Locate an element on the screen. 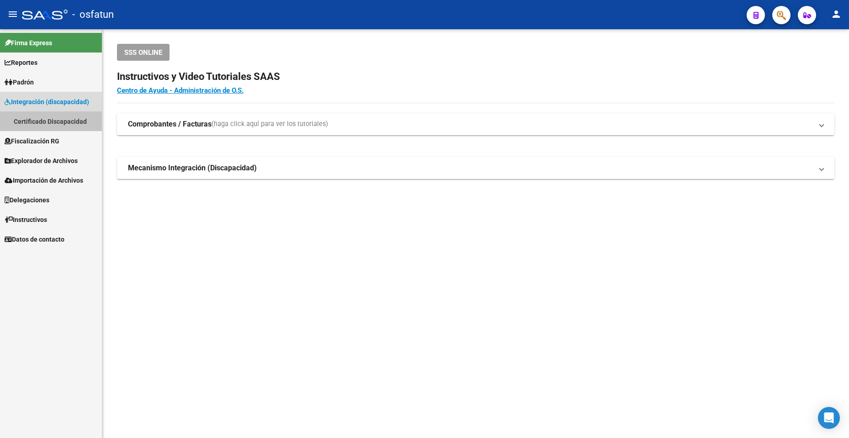 The height and width of the screenshot is (438, 849). span: Delegaciones is located at coordinates (27, 200).